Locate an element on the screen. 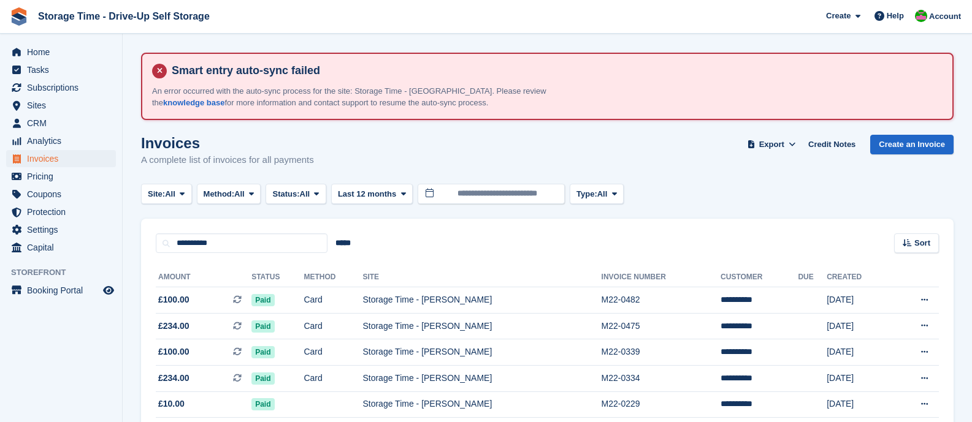  img: Saeed is located at coordinates (921, 16).